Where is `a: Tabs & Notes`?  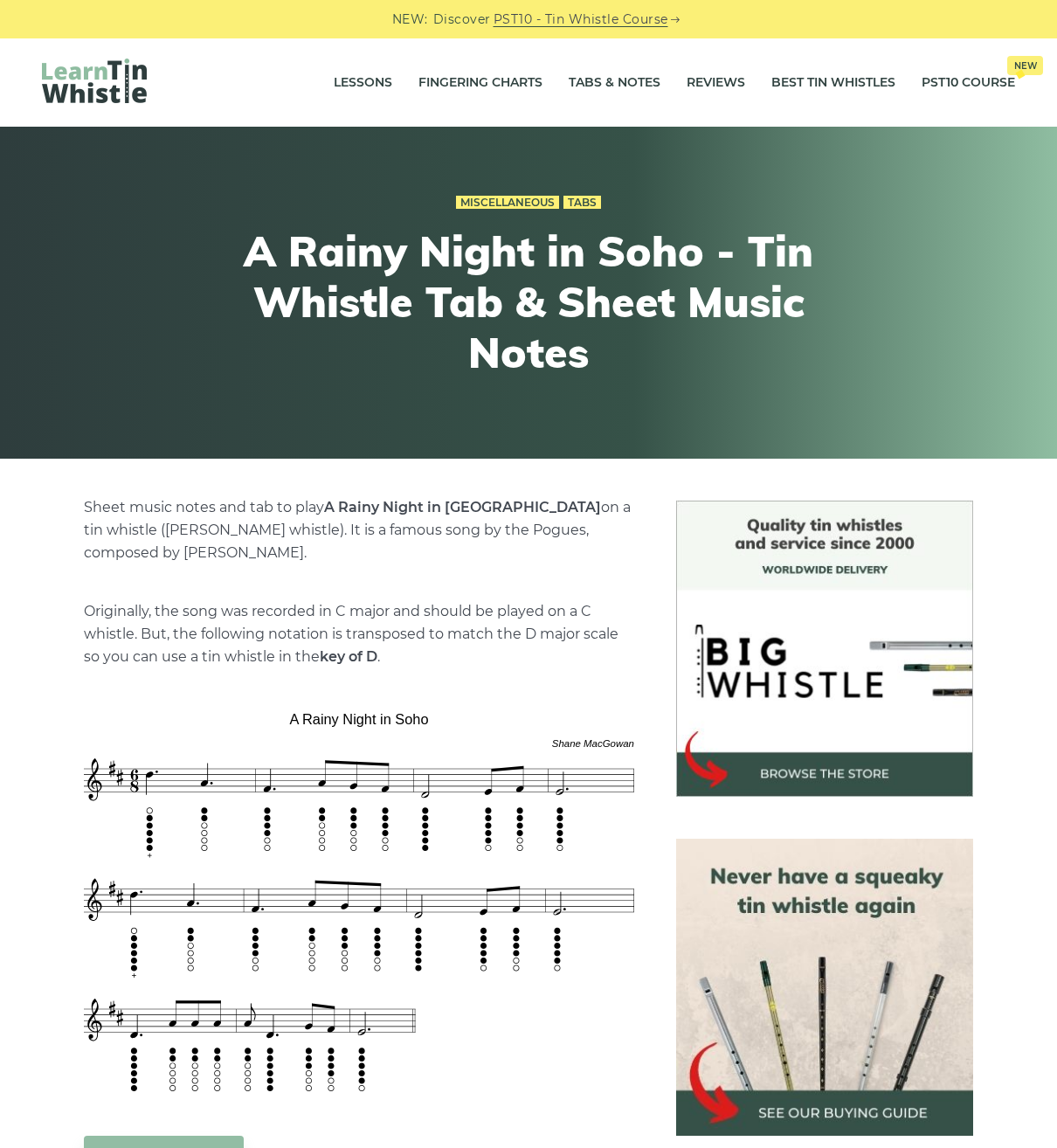
a: Tabs & Notes is located at coordinates (614, 83).